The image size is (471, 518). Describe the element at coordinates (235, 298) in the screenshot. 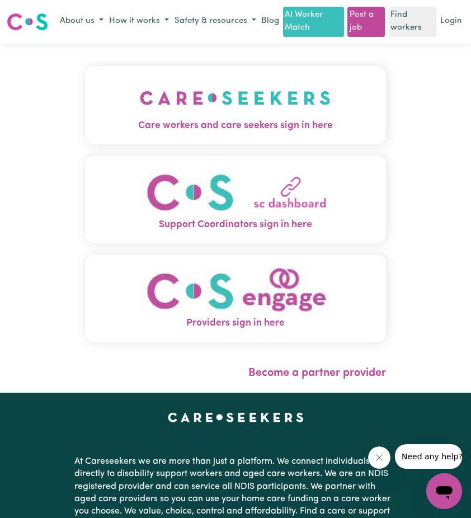

I see `button: Providers sign in here` at that location.